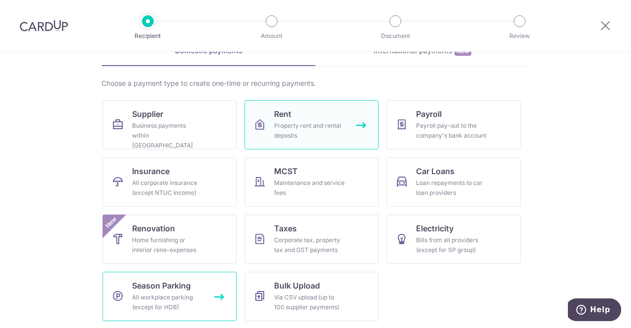 This screenshot has width=631, height=328. Describe the element at coordinates (309, 245) in the screenshot. I see `div: Corporate tax, property tax and GST payments` at that location.